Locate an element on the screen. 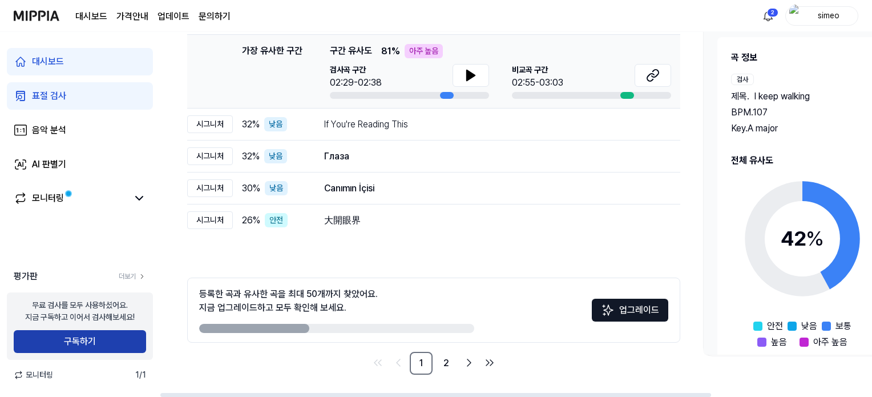 This screenshot has width=872, height=397. a: 업데이트 is located at coordinates (174, 17).